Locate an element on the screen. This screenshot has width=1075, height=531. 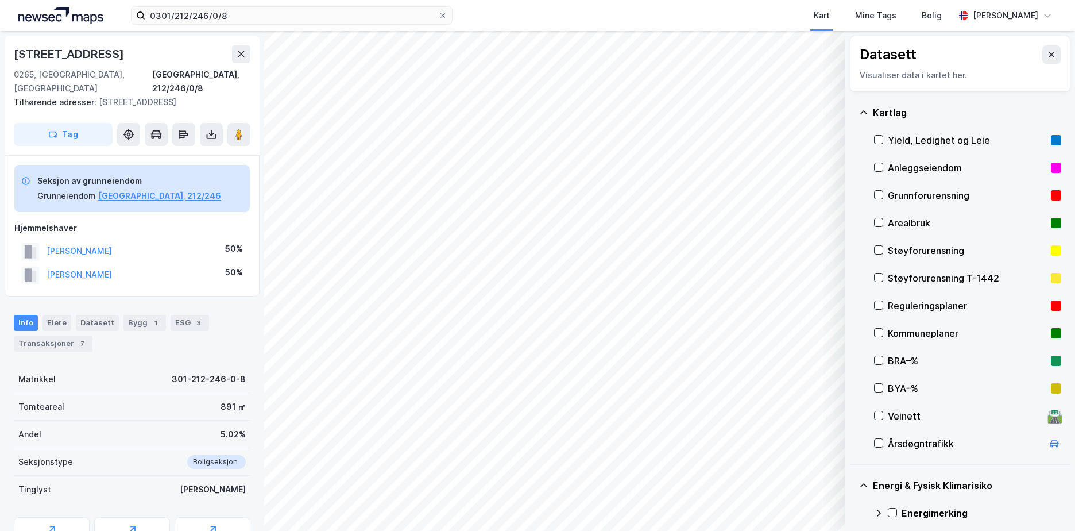
div: Seksjon av grunneiendom is located at coordinates (129, 181).